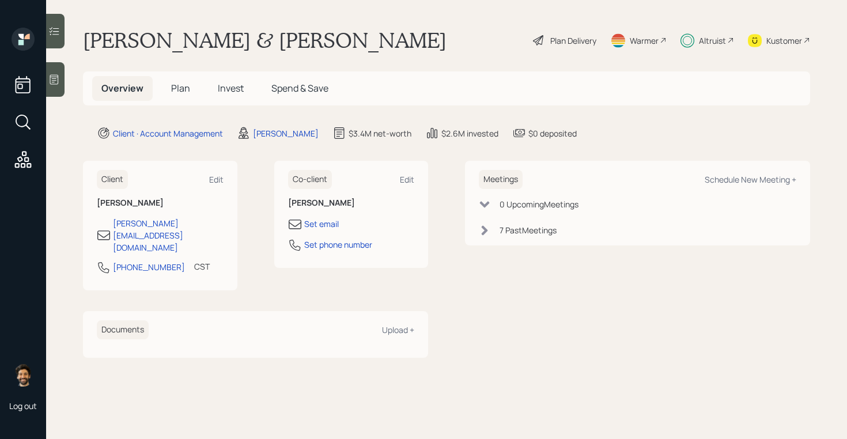  I want to click on div: $0 deposited, so click(553, 133).